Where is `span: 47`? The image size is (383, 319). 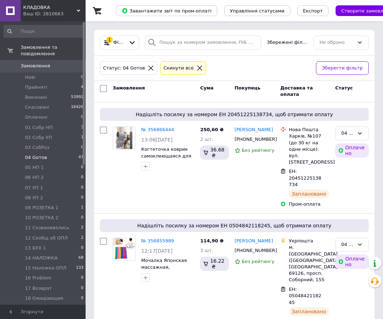
span: 47 is located at coordinates (81, 158).